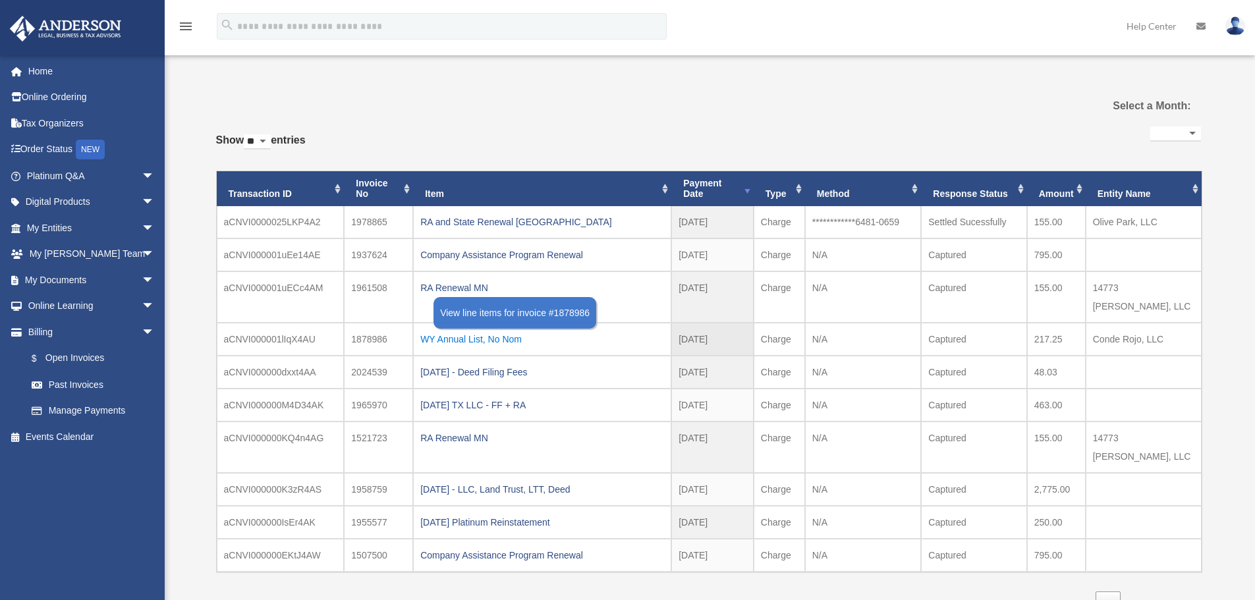  I want to click on a: Manage Payments, so click(96, 411).